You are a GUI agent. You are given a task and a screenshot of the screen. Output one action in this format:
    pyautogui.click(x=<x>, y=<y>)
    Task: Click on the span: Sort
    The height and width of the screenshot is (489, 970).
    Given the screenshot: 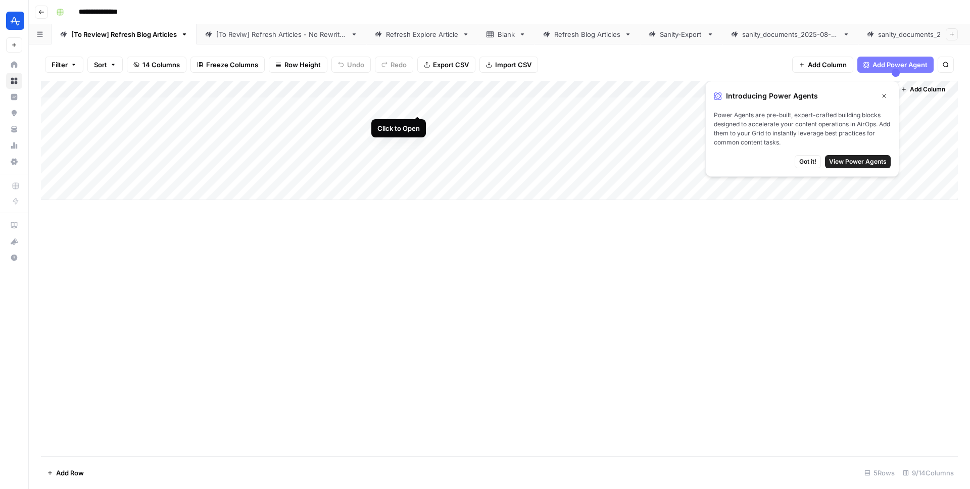 What is the action you would take?
    pyautogui.click(x=101, y=65)
    